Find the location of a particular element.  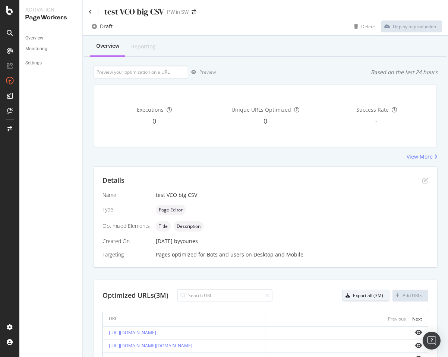

div: View More is located at coordinates (420, 157).